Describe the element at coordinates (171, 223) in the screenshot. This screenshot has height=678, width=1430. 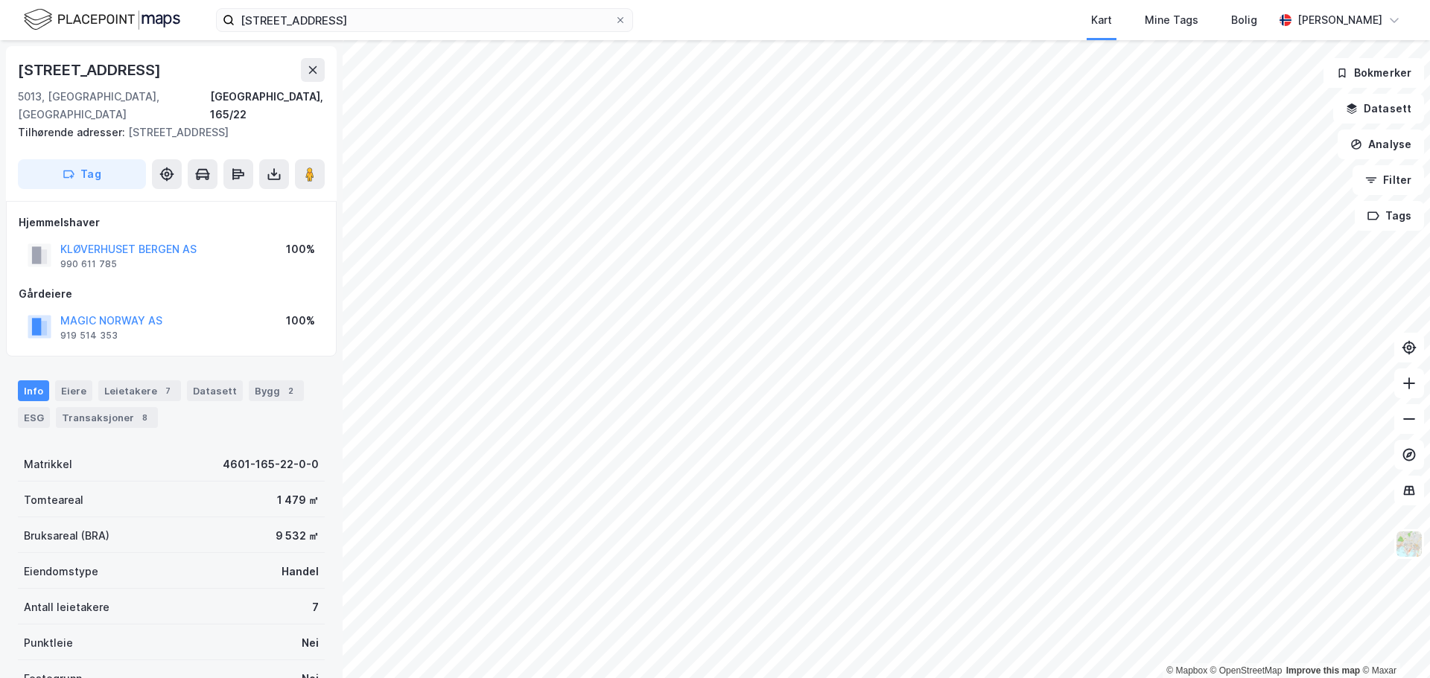
I see `div: Hjemmelshaver` at that location.